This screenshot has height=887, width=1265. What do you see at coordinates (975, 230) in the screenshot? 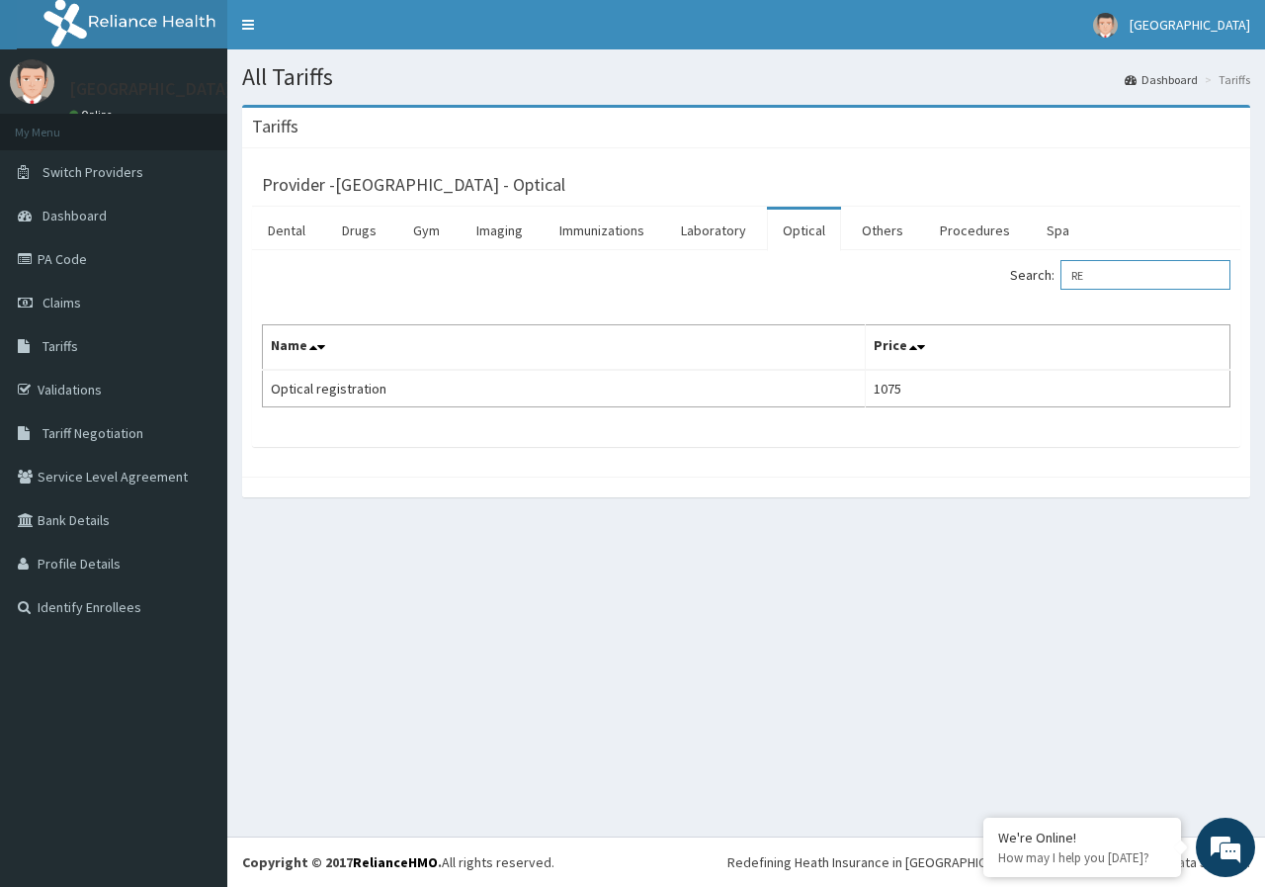
I see `a: Procedures` at bounding box center [975, 230].